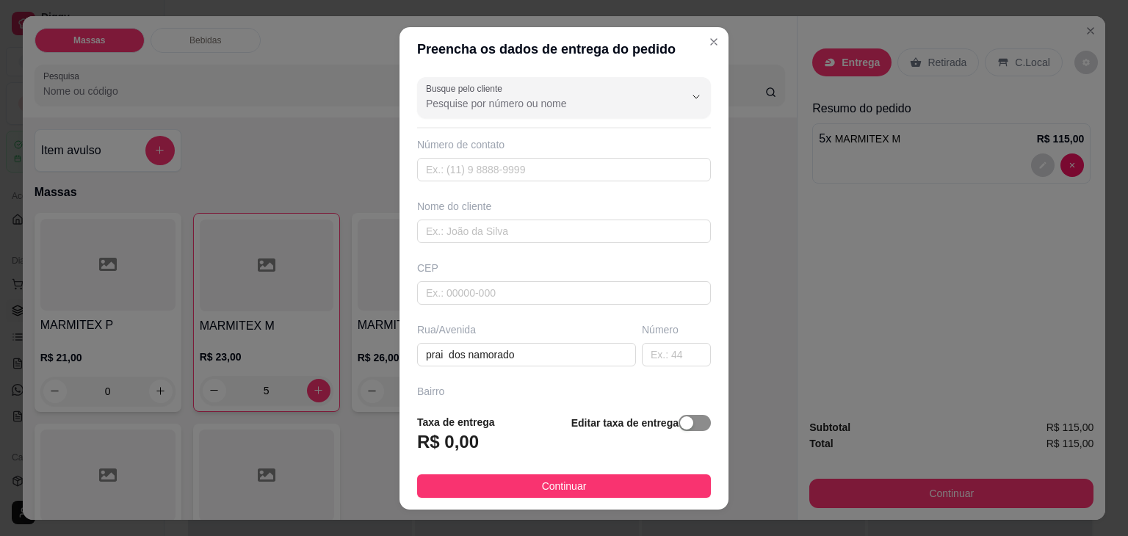 The image size is (1128, 536). Describe the element at coordinates (466, 88) in the screenshot. I see `label: Busque pelo cliente` at that location.